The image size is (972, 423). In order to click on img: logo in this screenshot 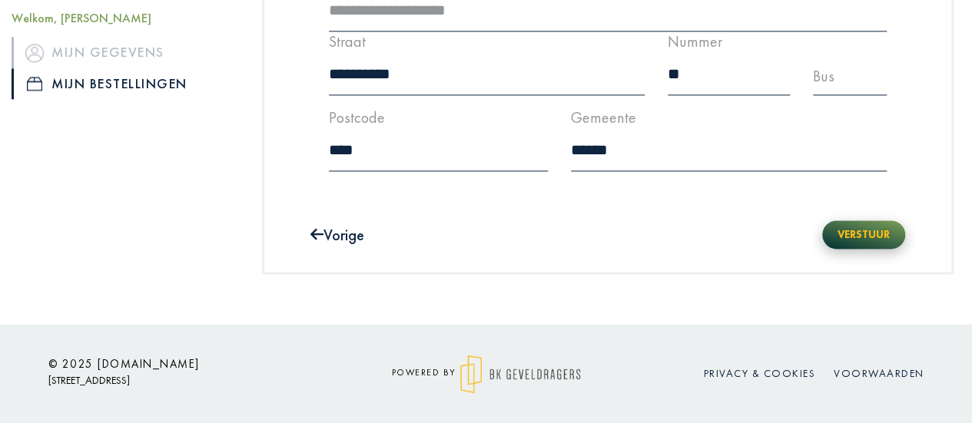, I will do `click(520, 374)`.